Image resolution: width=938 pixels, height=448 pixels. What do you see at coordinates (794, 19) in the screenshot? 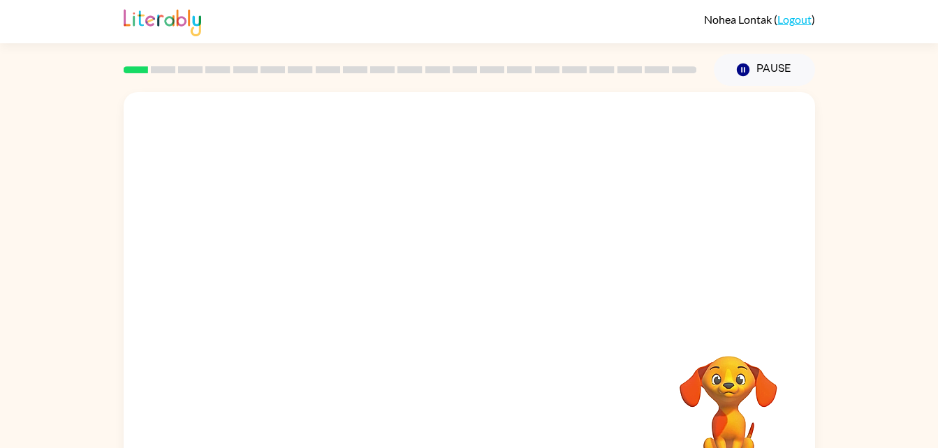
I see `a: Logout` at bounding box center [794, 19].